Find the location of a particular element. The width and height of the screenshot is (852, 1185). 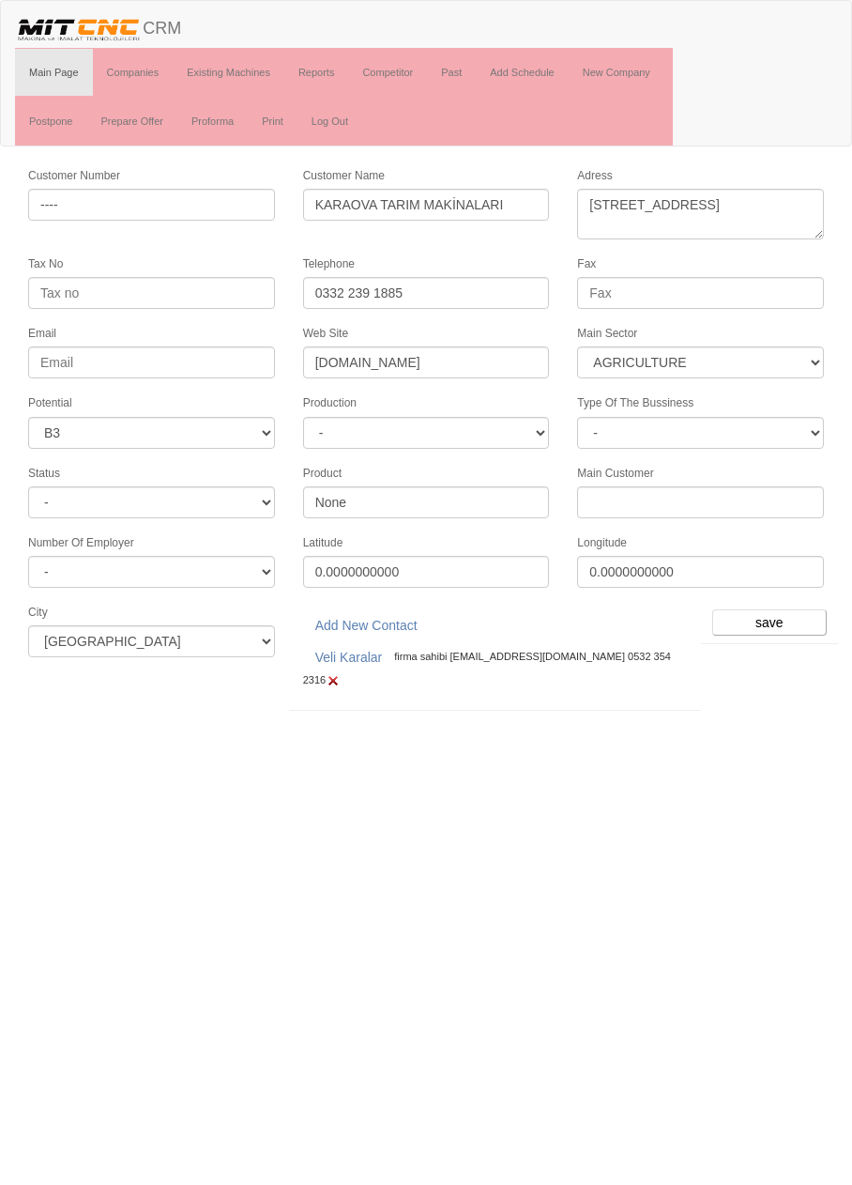

a: Main Page is located at coordinates (54, 72).